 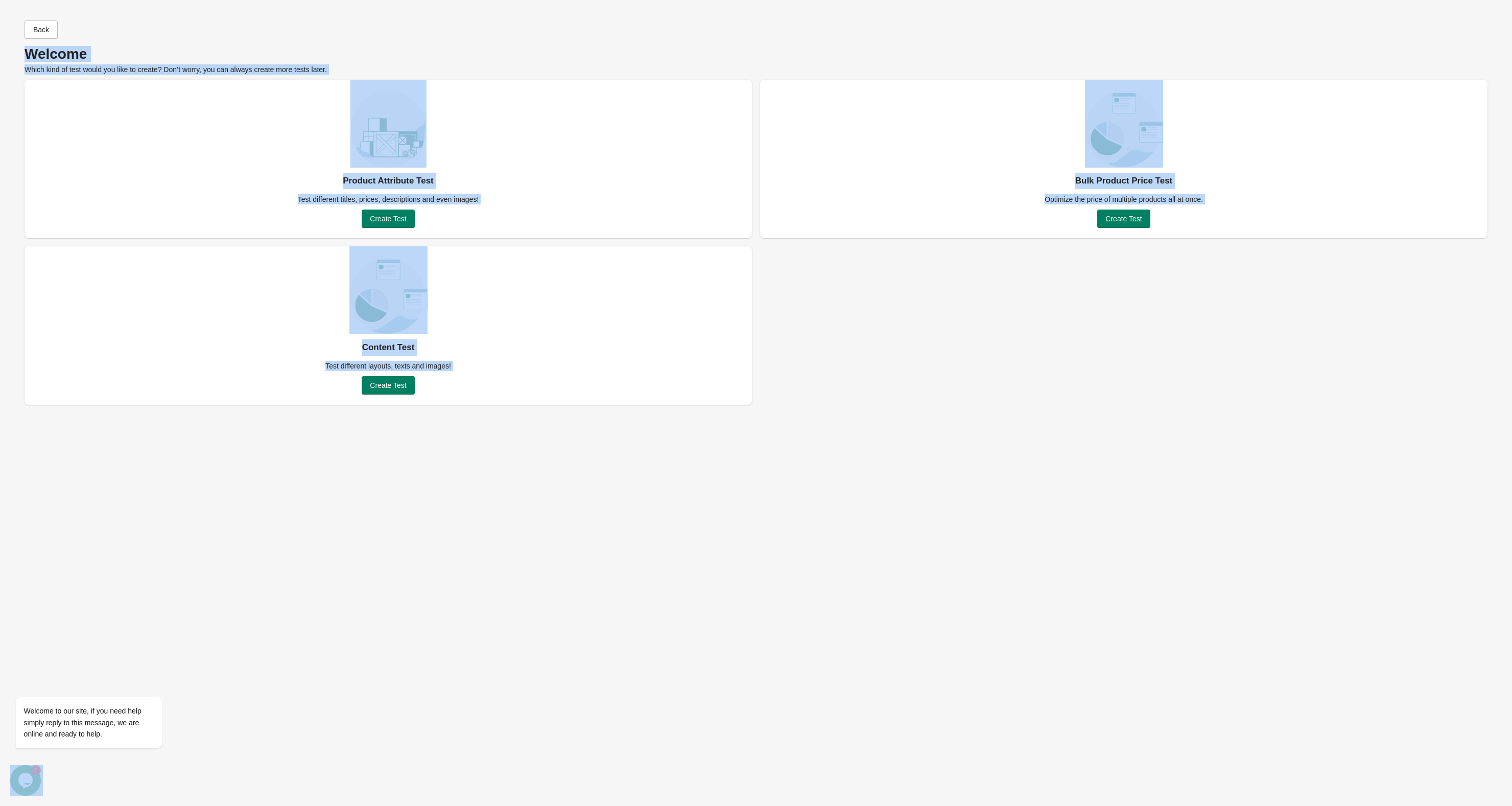 I want to click on div: Content Test, so click(x=388, y=348).